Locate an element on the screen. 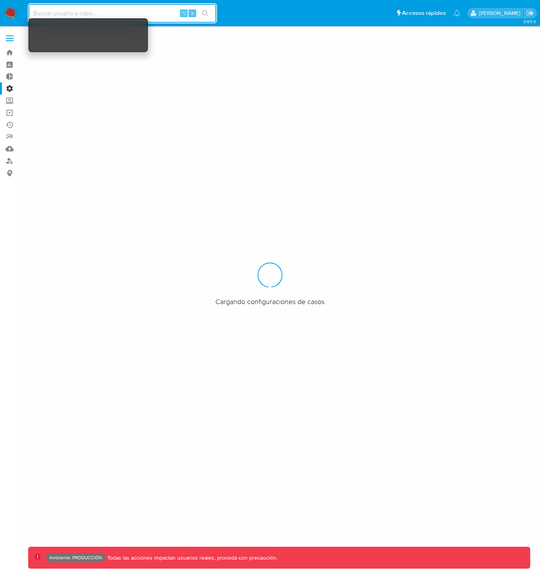 The width and height of the screenshot is (540, 569). span: s is located at coordinates (192, 13).